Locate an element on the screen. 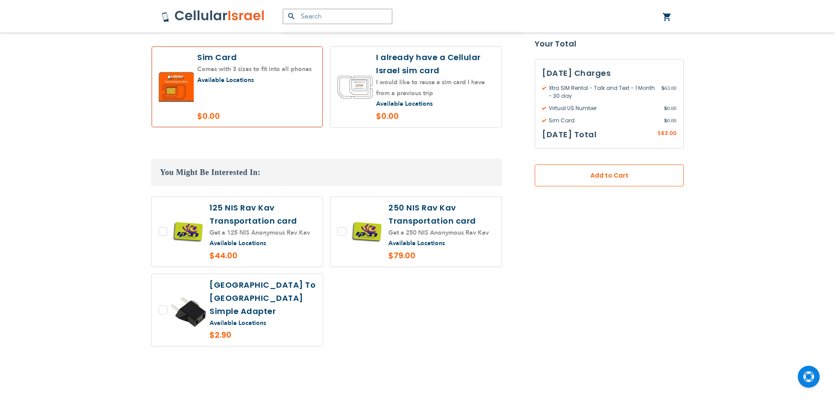 The image size is (835, 403). img: Cellular Israel Logo is located at coordinates (213, 16).